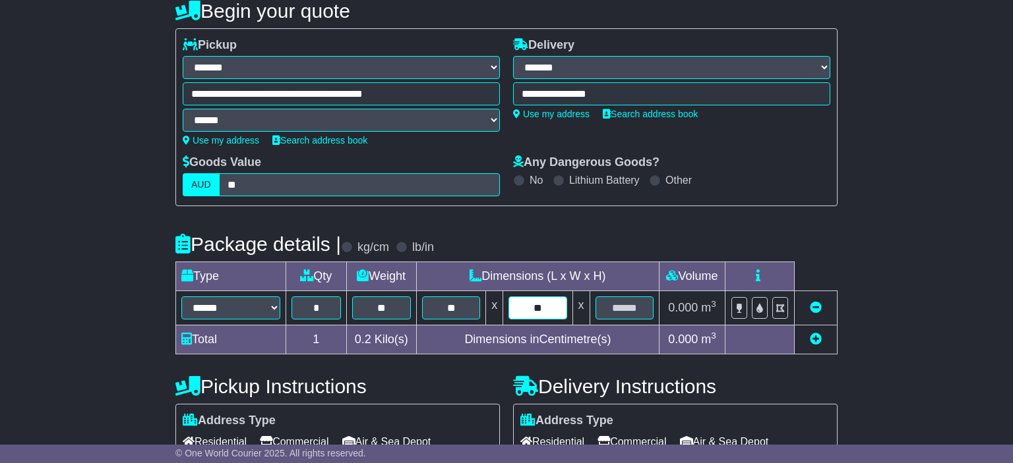 Image resolution: width=1013 pixels, height=463 pixels. I want to click on td: Qty, so click(316, 277).